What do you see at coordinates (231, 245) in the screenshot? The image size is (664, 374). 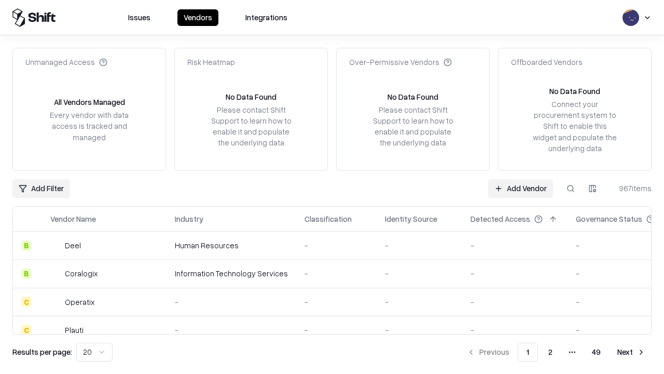 I see `div: Human Resources` at bounding box center [231, 245].